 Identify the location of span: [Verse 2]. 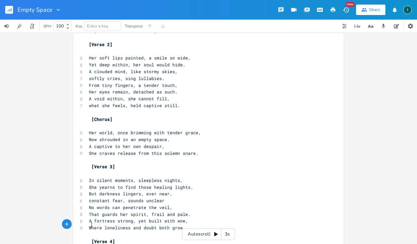
(101, 44).